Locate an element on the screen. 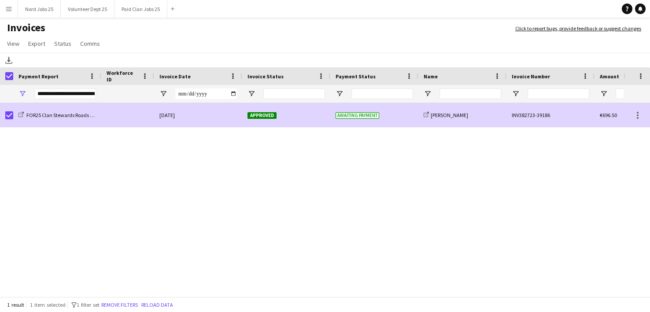 The width and height of the screenshot is (650, 312). a: Comms is located at coordinates (90, 44).